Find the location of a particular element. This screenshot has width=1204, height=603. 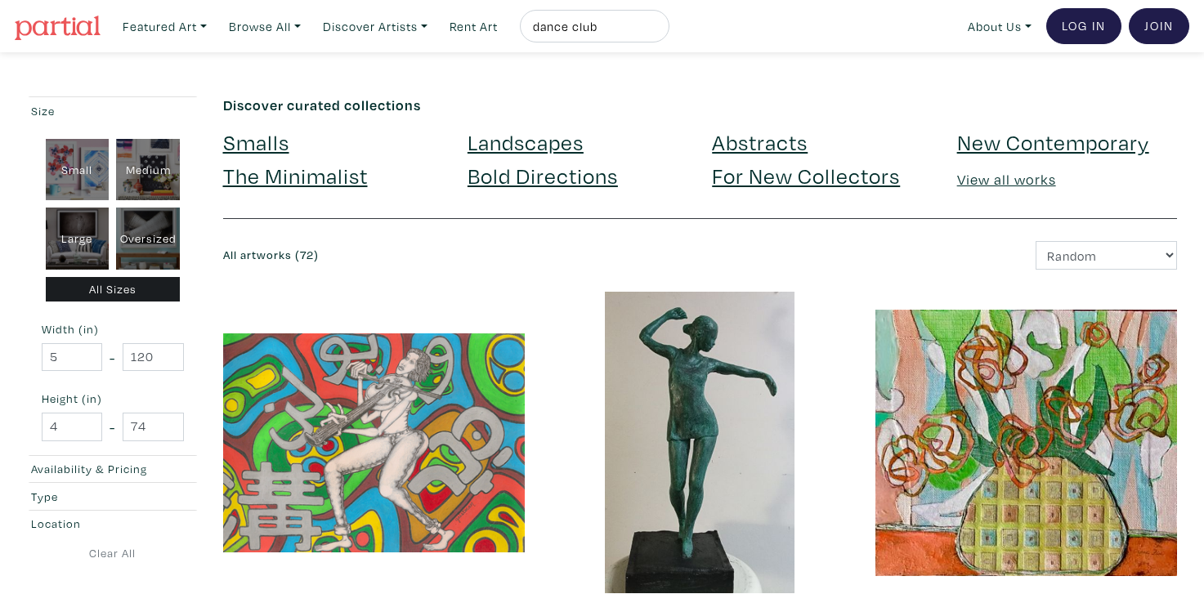

a: New Contemporary is located at coordinates (1053, 141).